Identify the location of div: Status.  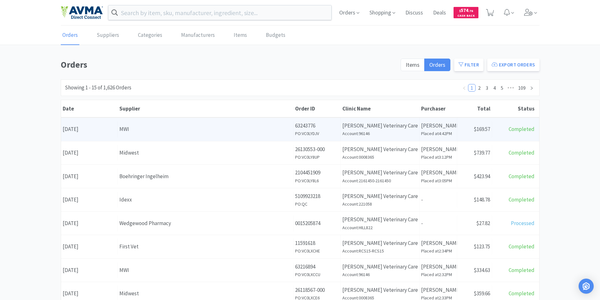
(514, 109).